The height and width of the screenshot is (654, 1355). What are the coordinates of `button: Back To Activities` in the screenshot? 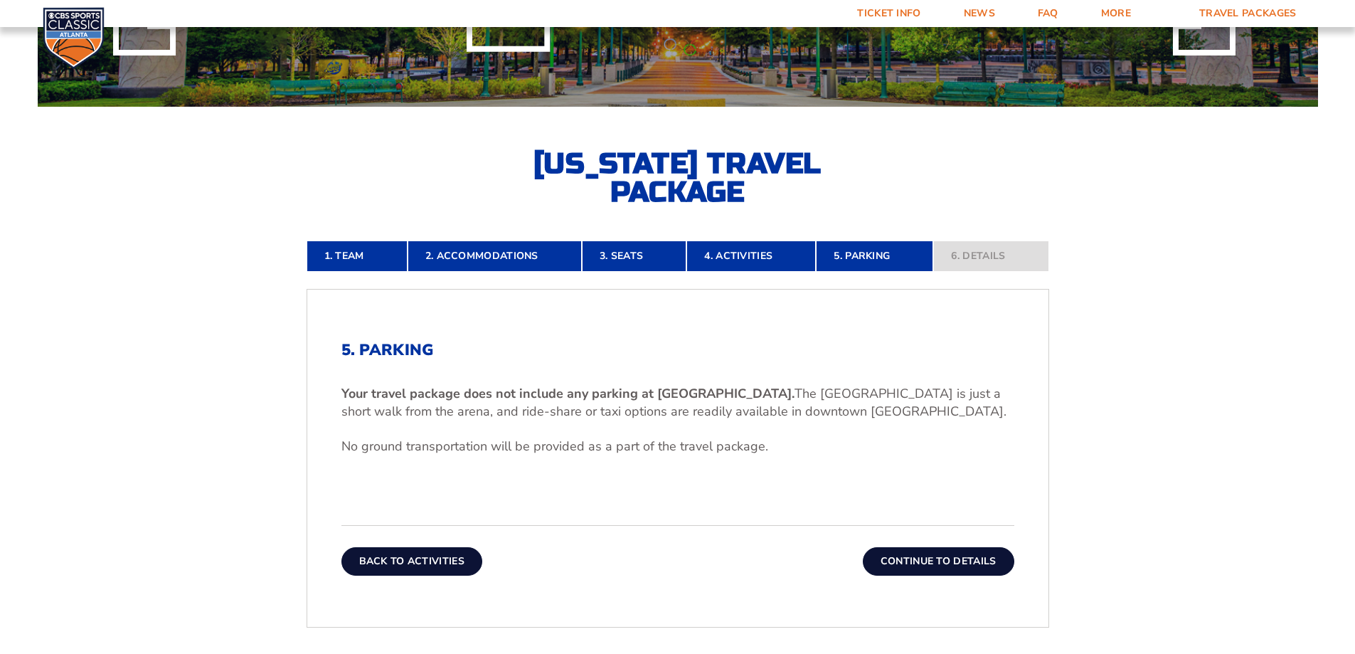 It's located at (412, 561).